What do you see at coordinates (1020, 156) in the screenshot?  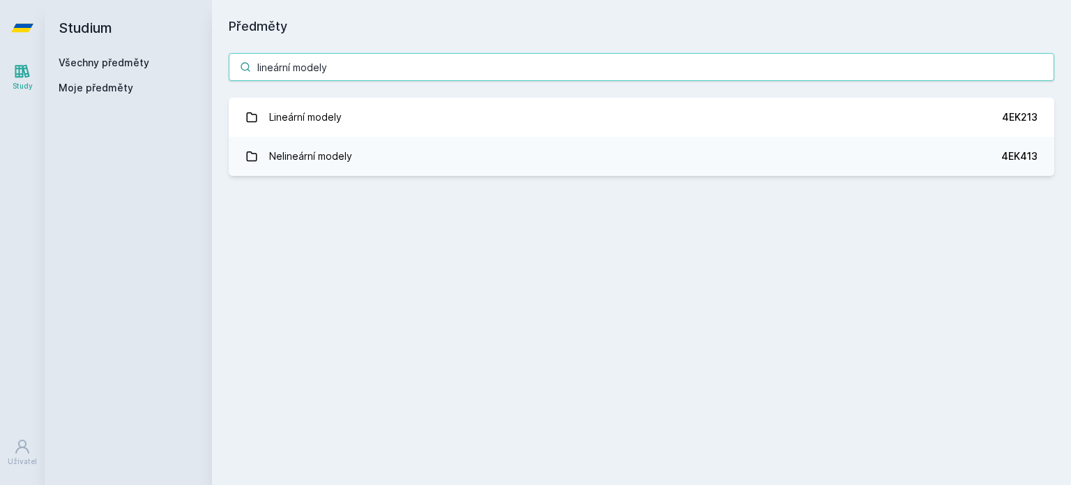 I see `div: 4EK413` at bounding box center [1020, 156].